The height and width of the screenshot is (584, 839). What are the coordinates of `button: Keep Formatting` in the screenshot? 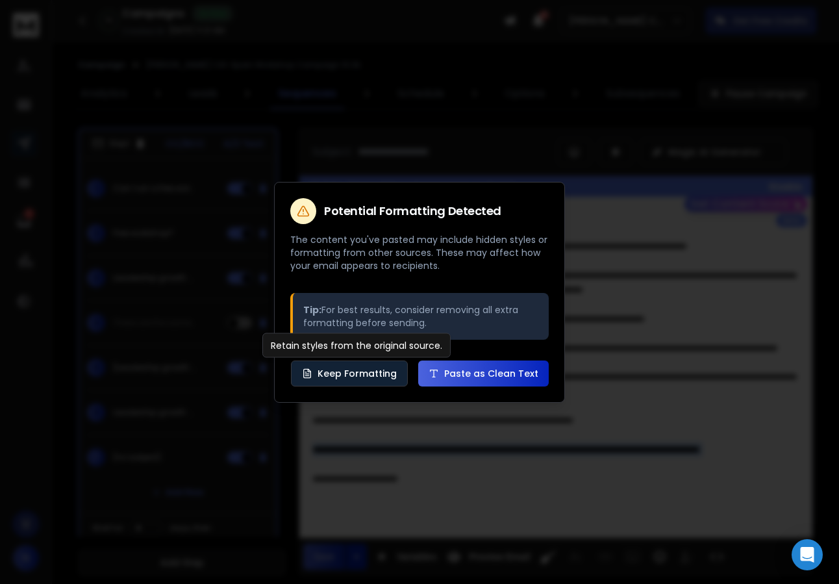 It's located at (350, 374).